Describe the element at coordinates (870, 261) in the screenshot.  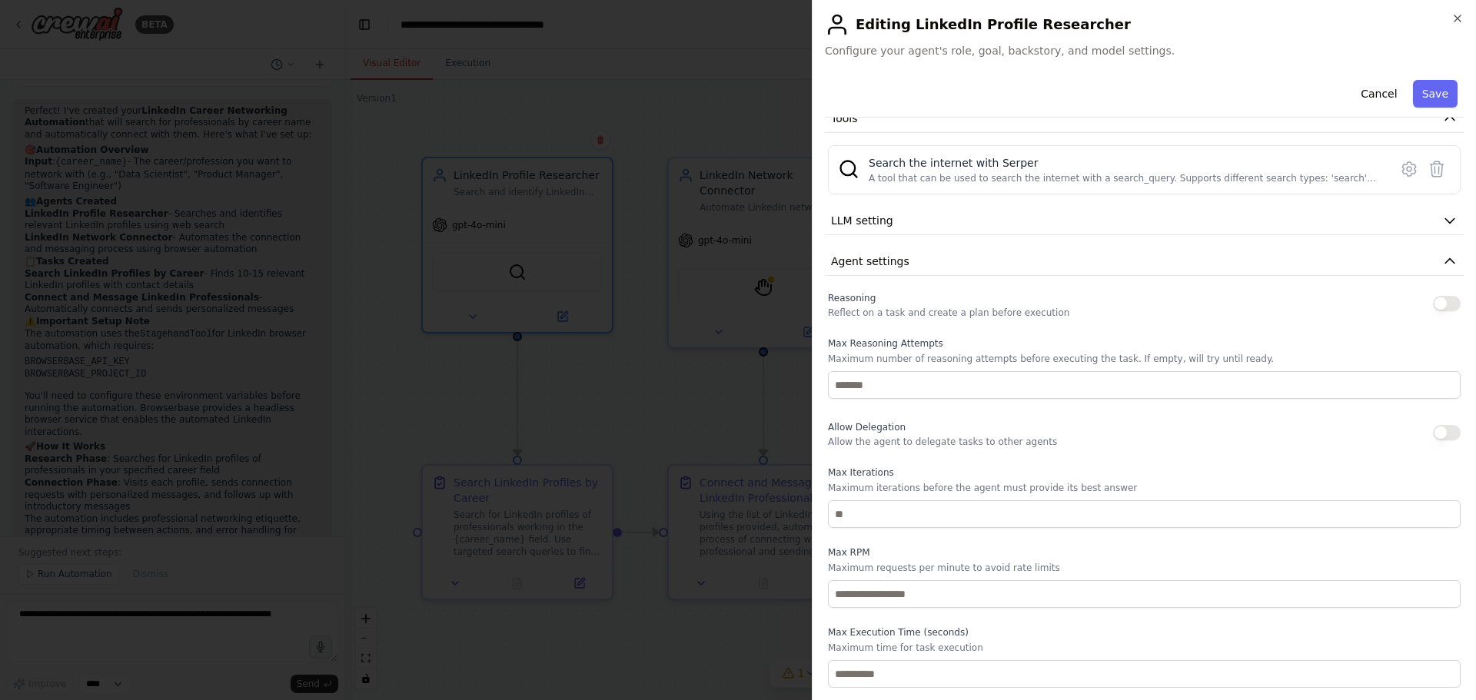
I see `span: Agent settings` at that location.